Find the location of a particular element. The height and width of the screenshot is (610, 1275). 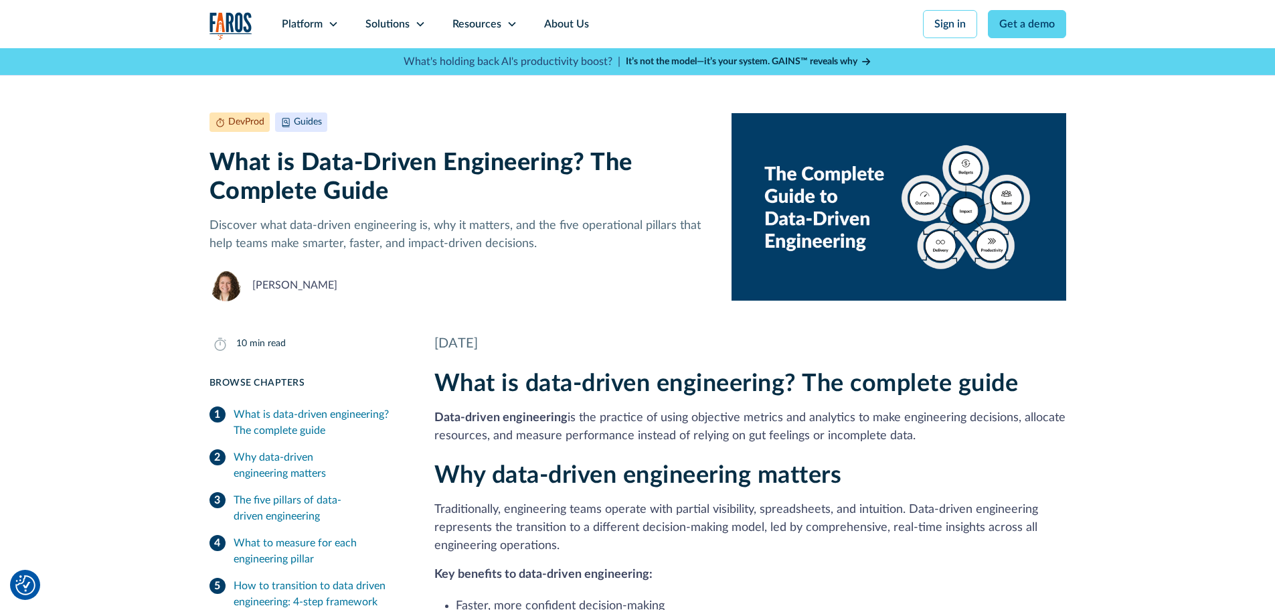

div: How to transition to data driven engineering: 4-step framework is located at coordinates (318, 594).